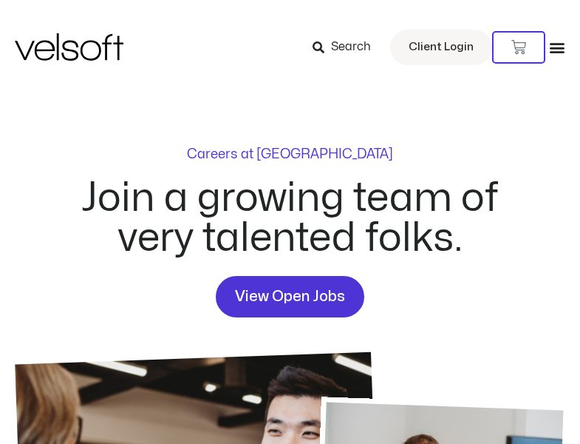  I want to click on h2: Join a growing team of very talented folks., so click(291, 218).